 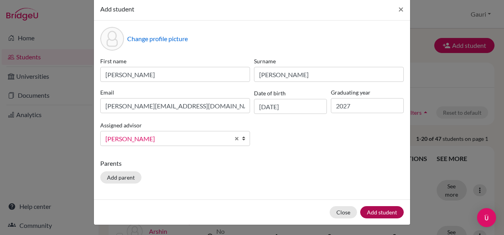 What do you see at coordinates (121, 178) in the screenshot?
I see `button: Add parent` at bounding box center [121, 178].